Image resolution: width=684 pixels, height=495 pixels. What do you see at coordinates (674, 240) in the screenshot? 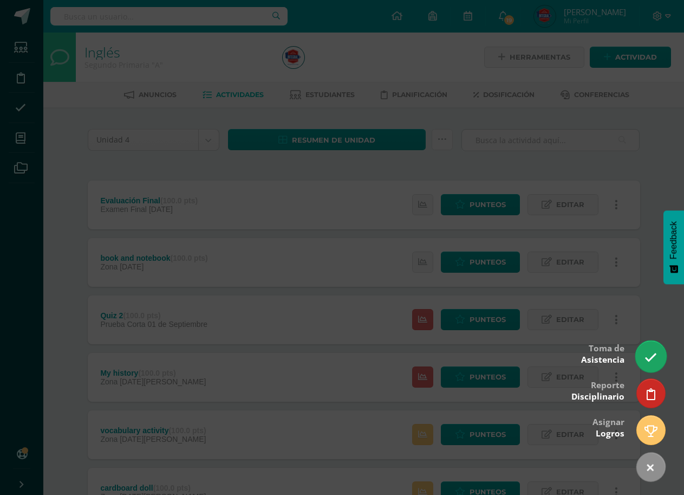
I see `span: Feedback` at bounding box center [674, 240].